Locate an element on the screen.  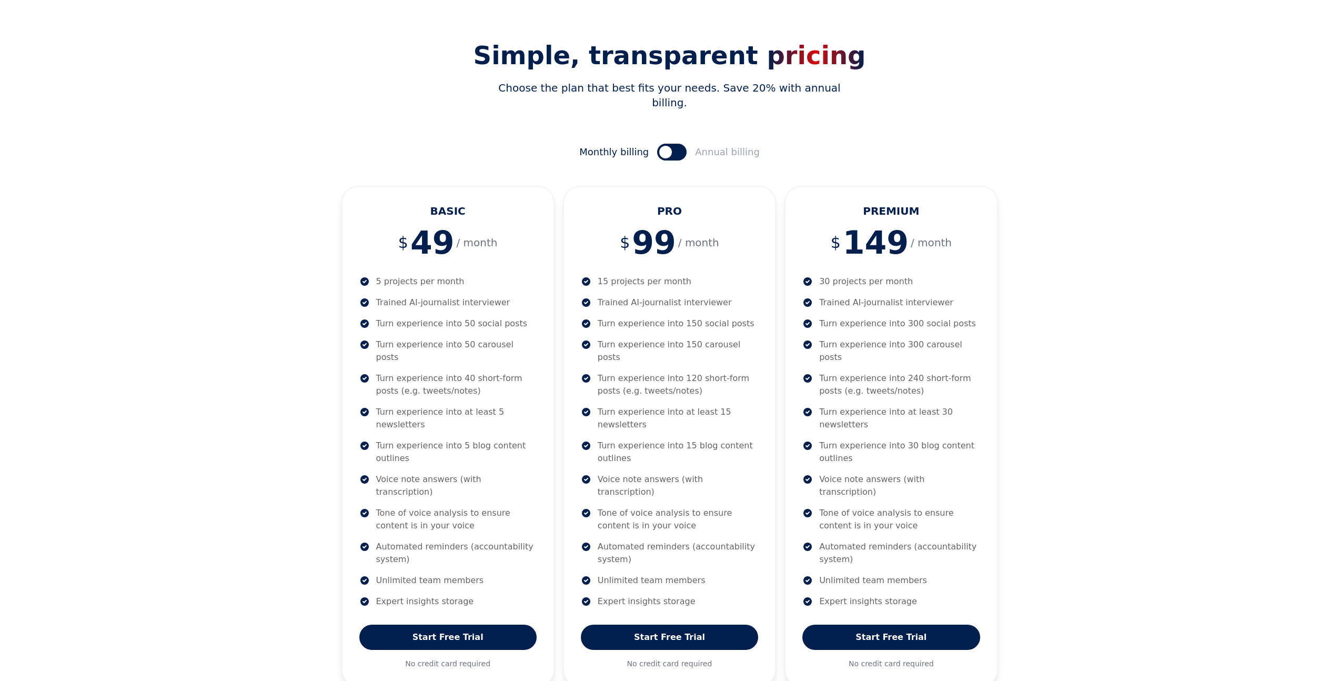
h2: Simple, transparent is located at coordinates (670, 55).